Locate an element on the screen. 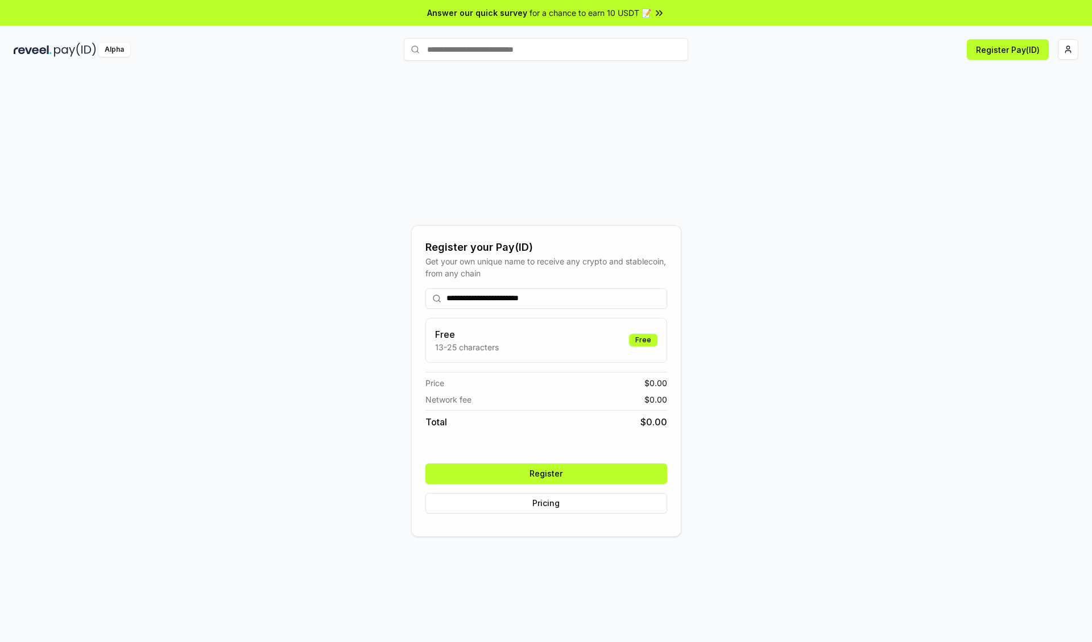 The width and height of the screenshot is (1092, 642). div: Register your Pay(ID) is located at coordinates (546, 247).